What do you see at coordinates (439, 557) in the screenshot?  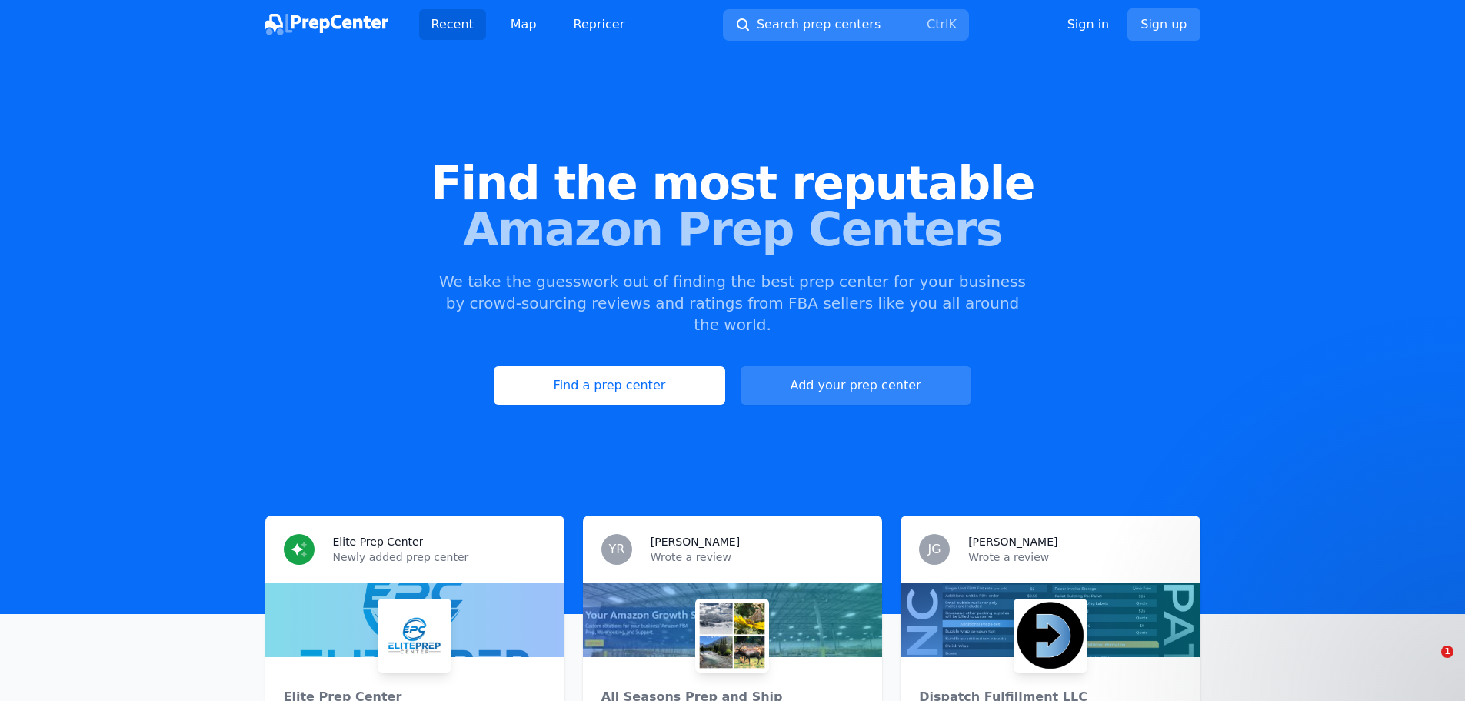 I see `p: Newly added prep center` at bounding box center [439, 557].